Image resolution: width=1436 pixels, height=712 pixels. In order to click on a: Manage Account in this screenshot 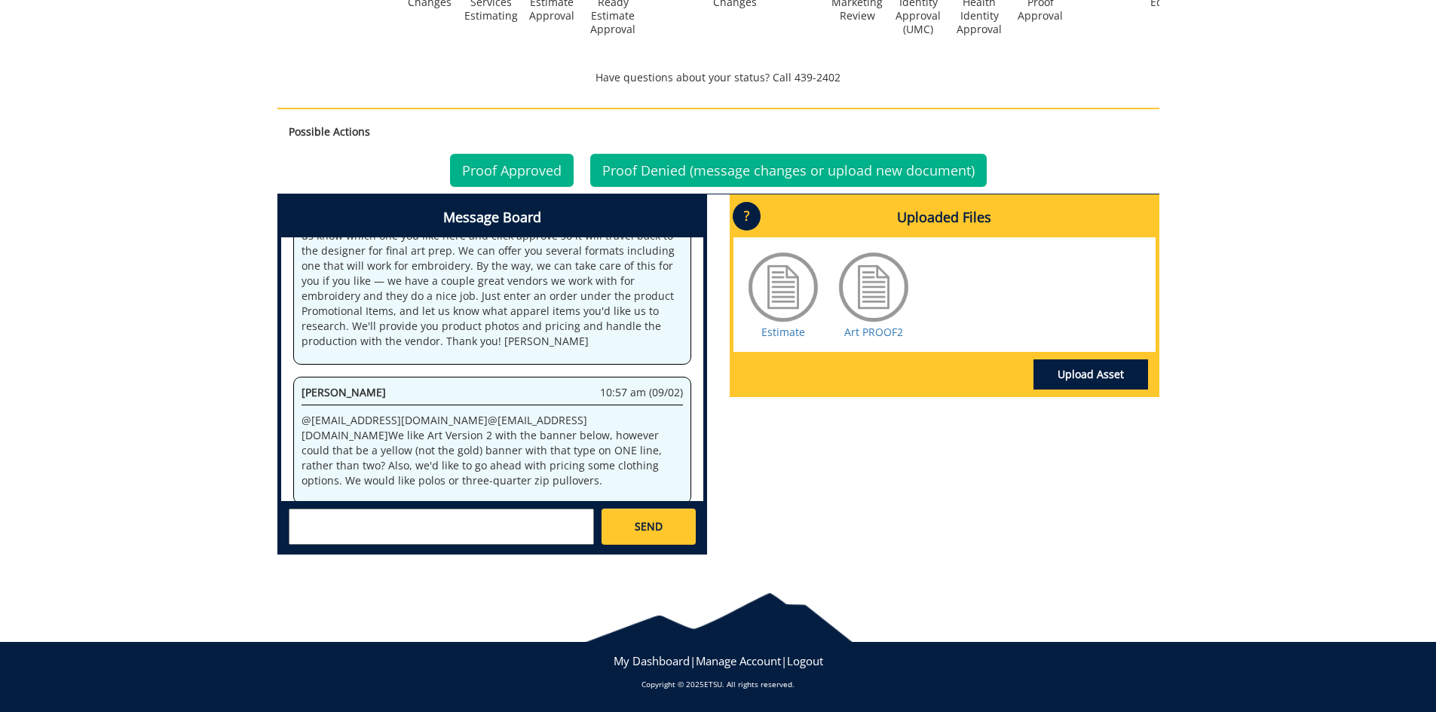, I will do `click(738, 661)`.